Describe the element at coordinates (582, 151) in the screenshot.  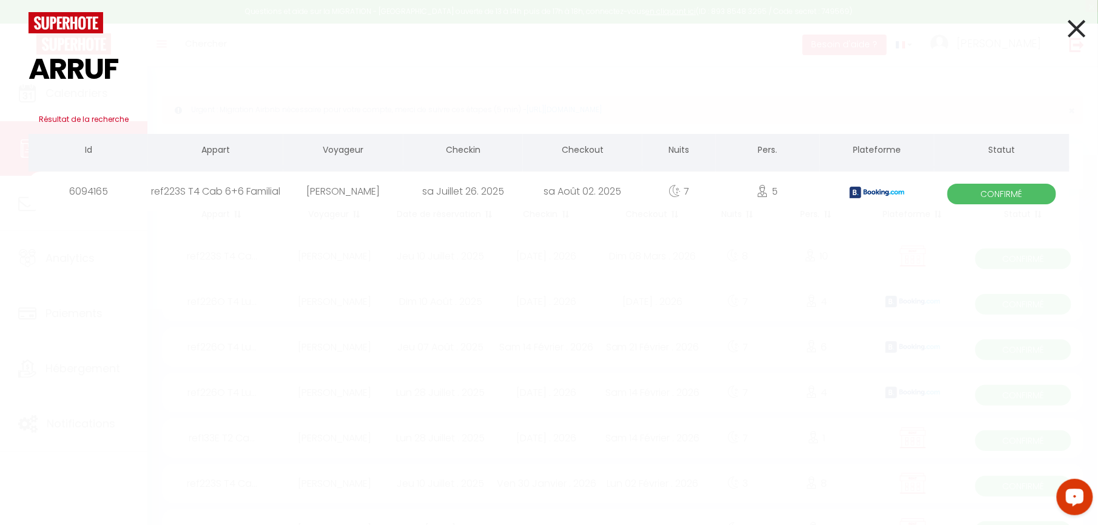
I see `th: Checkout` at that location.